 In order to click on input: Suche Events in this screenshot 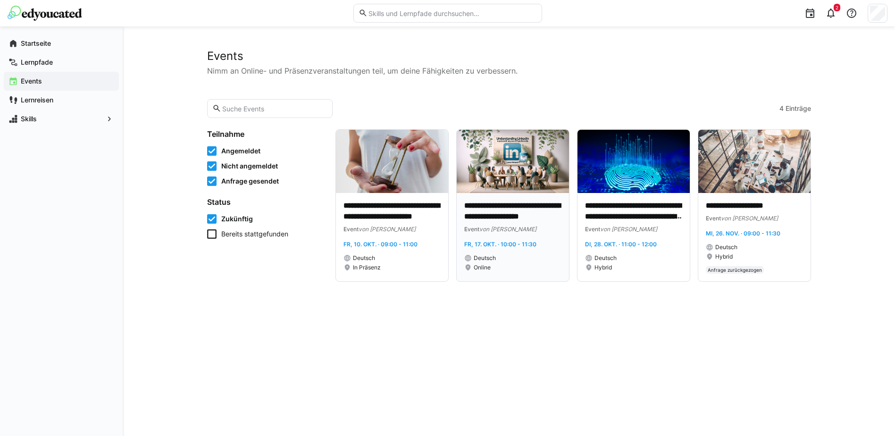, I will do `click(274, 109)`.